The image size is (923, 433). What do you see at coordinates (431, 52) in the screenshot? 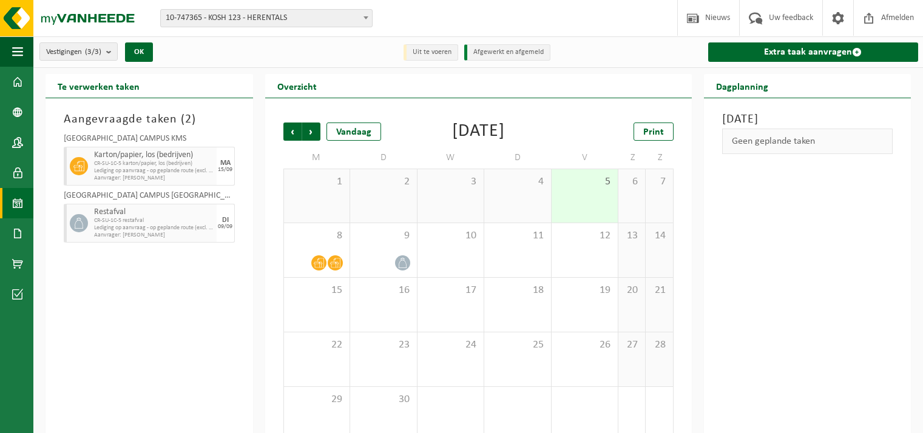
I see `li: Uit te voeren` at bounding box center [431, 52].